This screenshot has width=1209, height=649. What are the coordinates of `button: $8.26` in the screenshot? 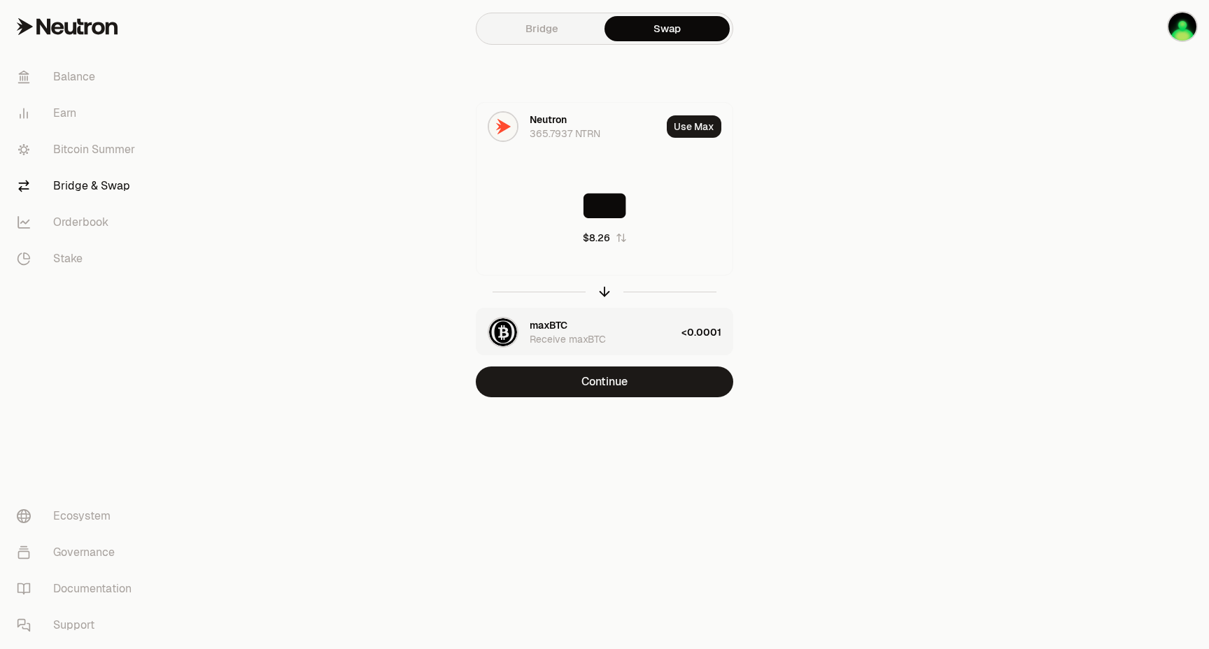 It's located at (605, 238).